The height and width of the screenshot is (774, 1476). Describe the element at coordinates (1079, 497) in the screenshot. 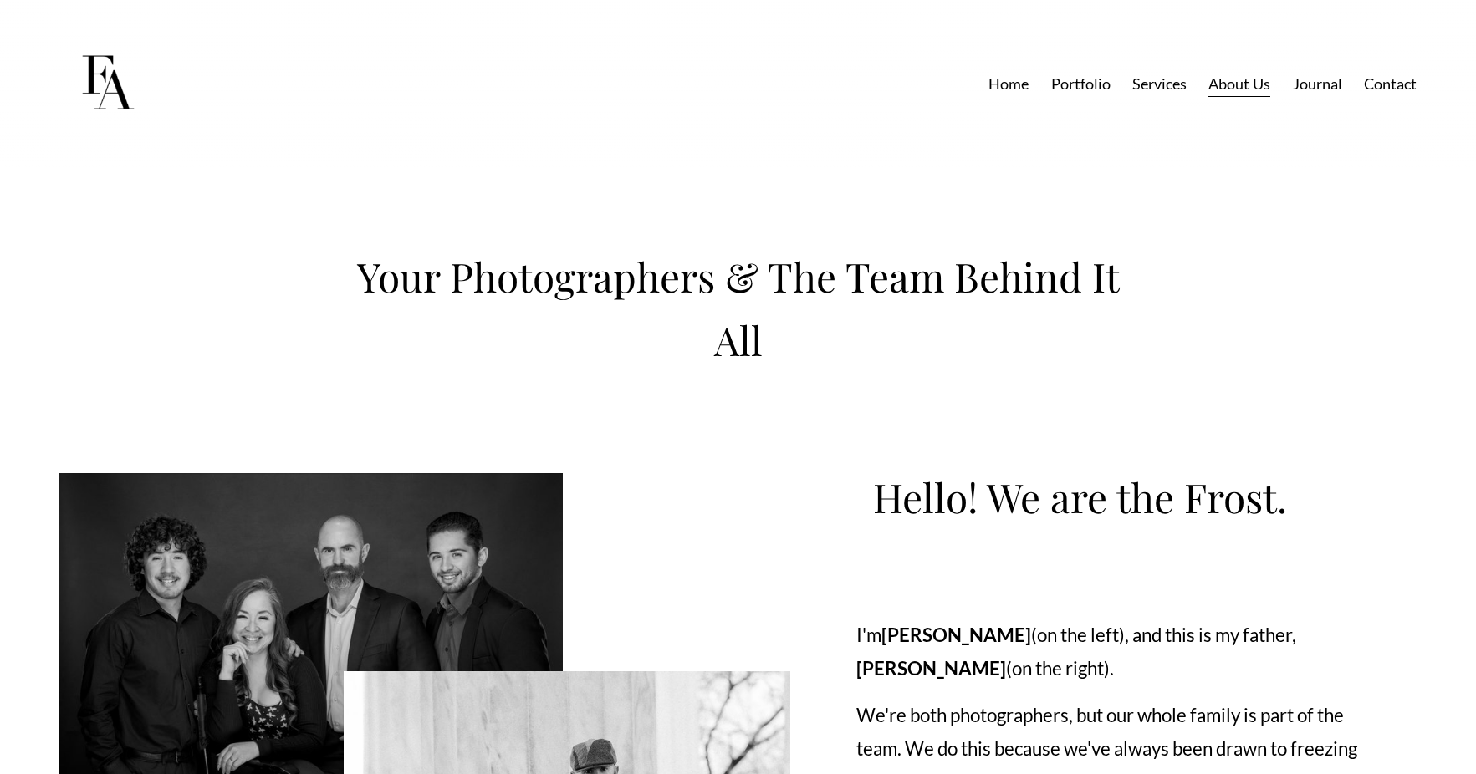

I see `h2: Hello! We are the Frost.` at that location.